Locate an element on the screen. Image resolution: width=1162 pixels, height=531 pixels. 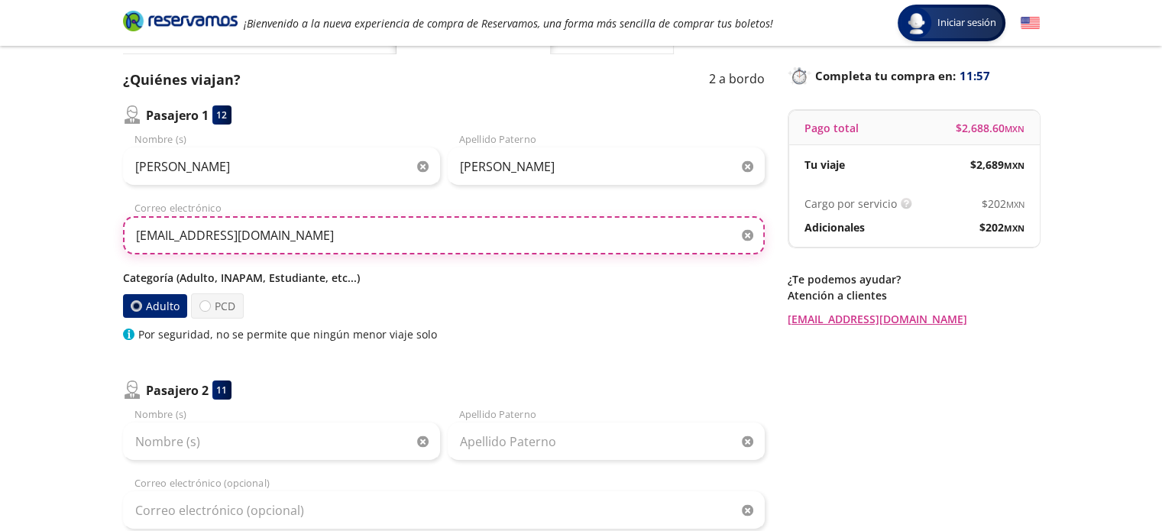
a: Brand Logo is located at coordinates (180, 23).